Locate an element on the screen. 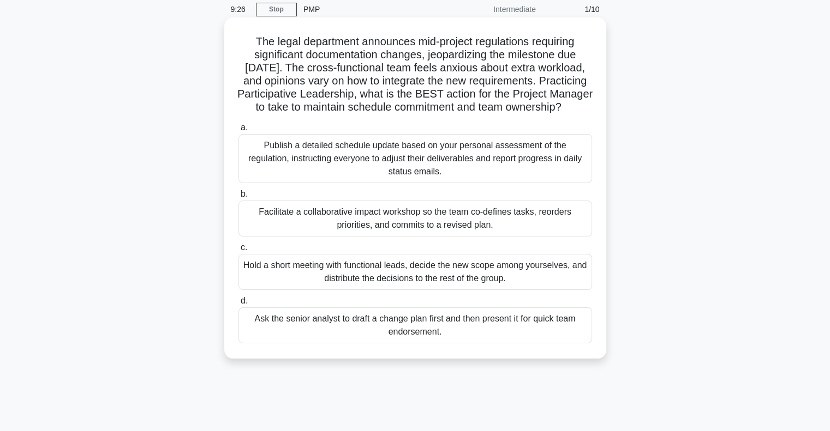  span: d. is located at coordinates (244, 301).